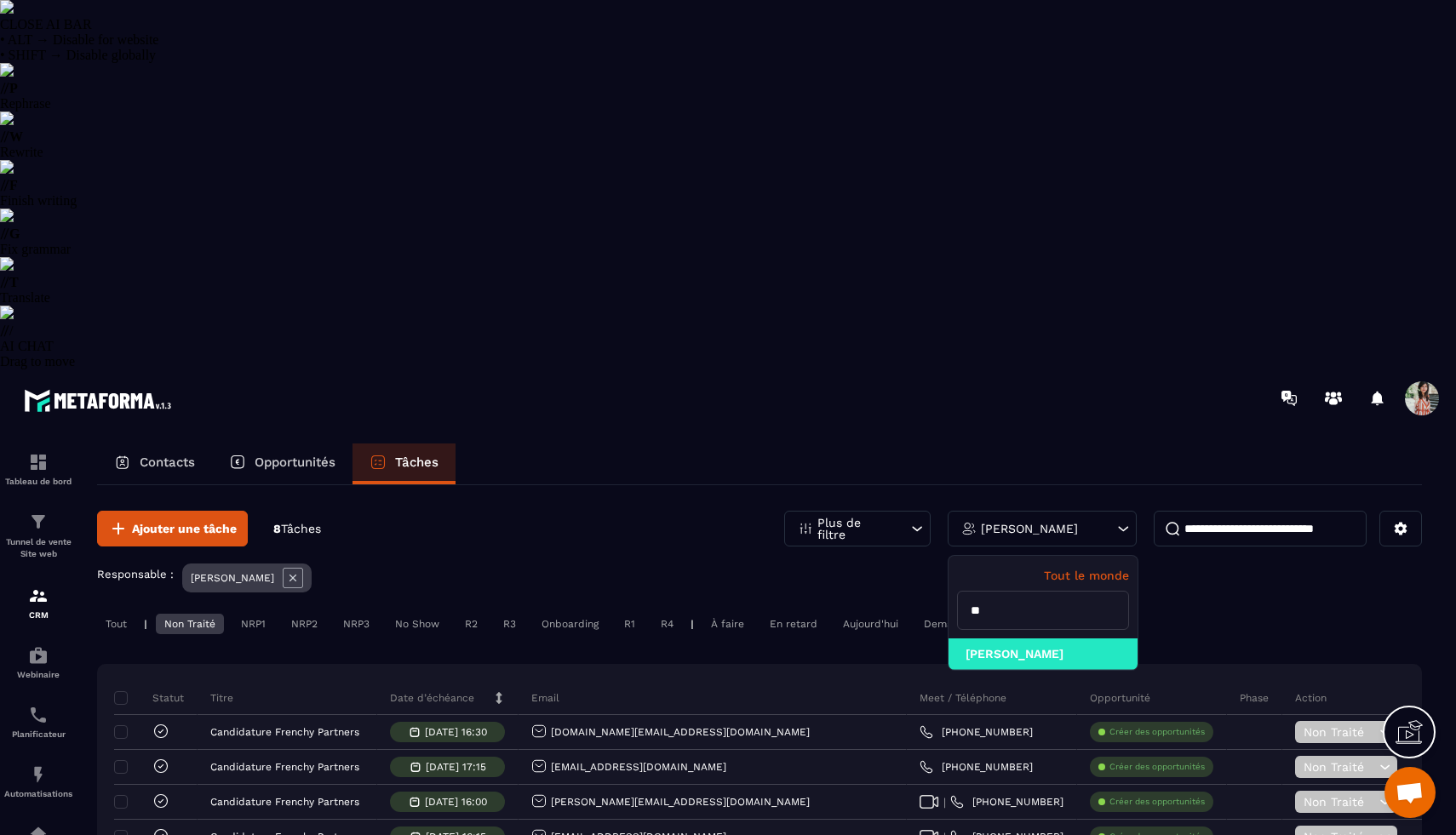 Image resolution: width=1456 pixels, height=835 pixels. What do you see at coordinates (418, 624) in the screenshot?
I see `div: No Show` at bounding box center [418, 624].